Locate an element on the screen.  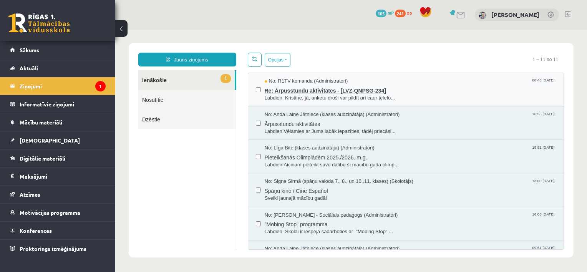
button: Opcijas is located at coordinates (162, 30).